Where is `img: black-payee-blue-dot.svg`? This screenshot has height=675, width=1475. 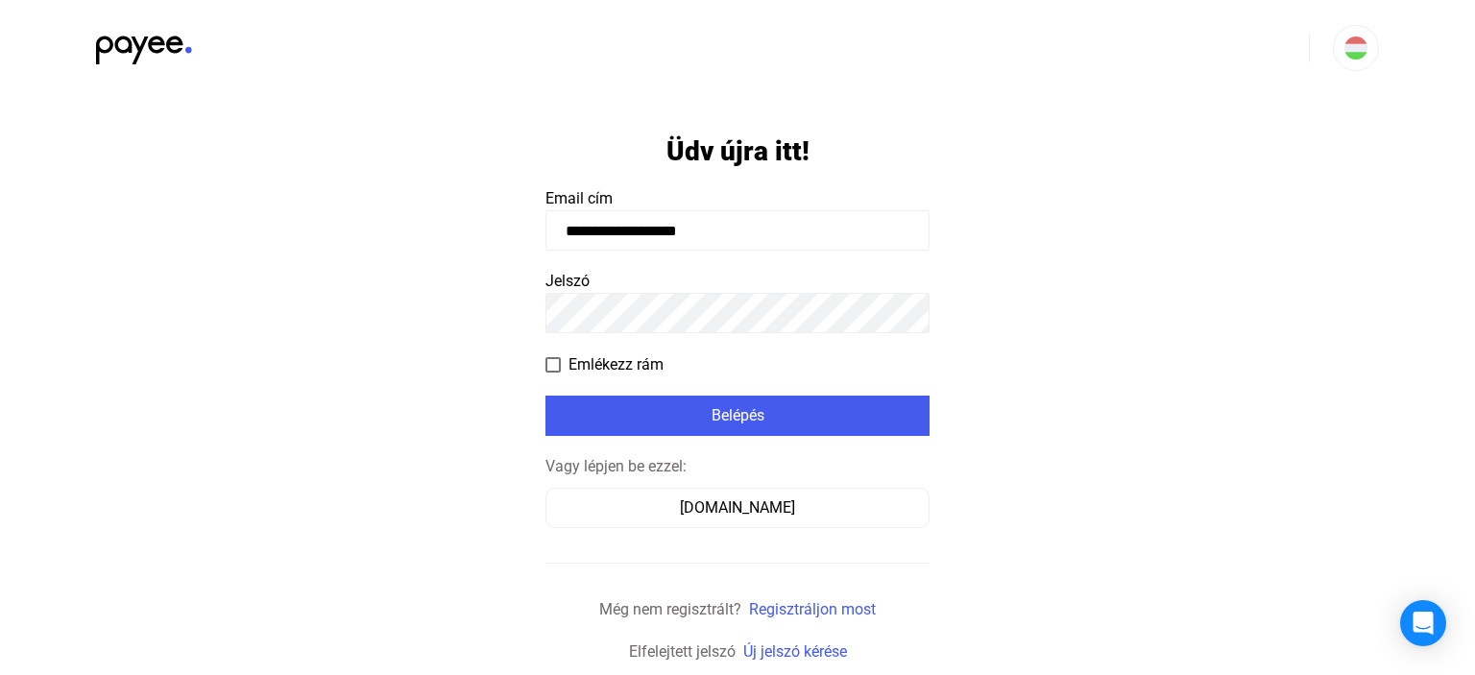 img: black-payee-blue-dot.svg is located at coordinates (144, 44).